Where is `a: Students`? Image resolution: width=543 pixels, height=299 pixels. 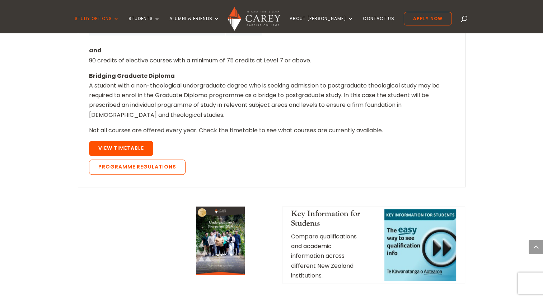
a: Students is located at coordinates (144, 24).